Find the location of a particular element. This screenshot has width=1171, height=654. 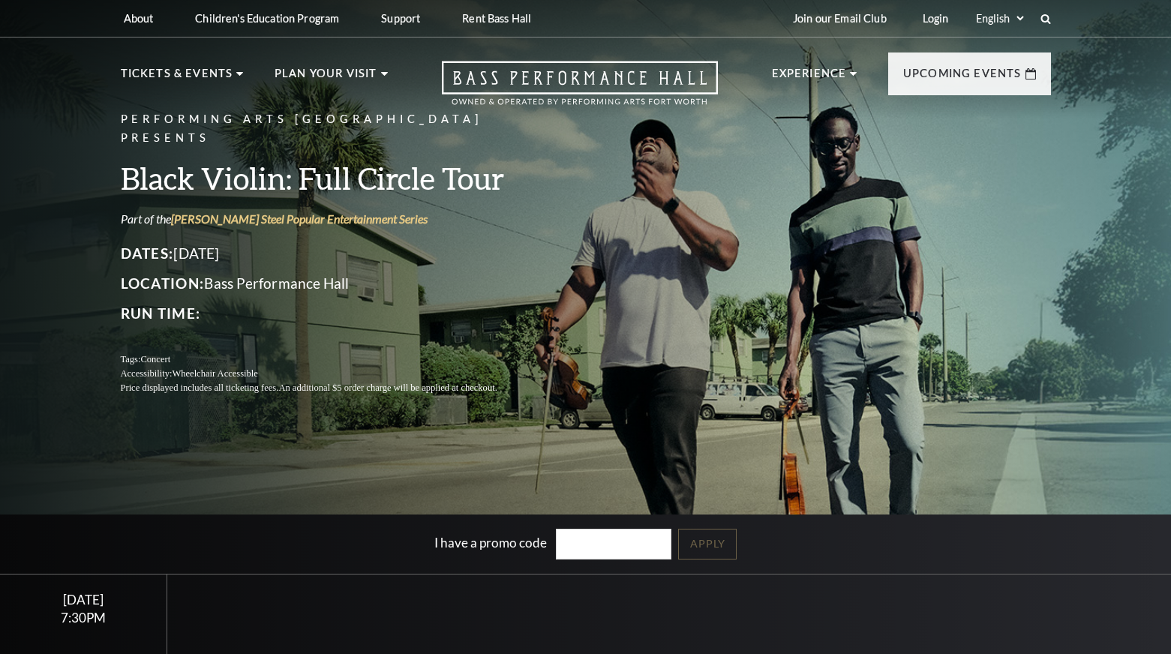

span: Location: is located at coordinates (163, 283).